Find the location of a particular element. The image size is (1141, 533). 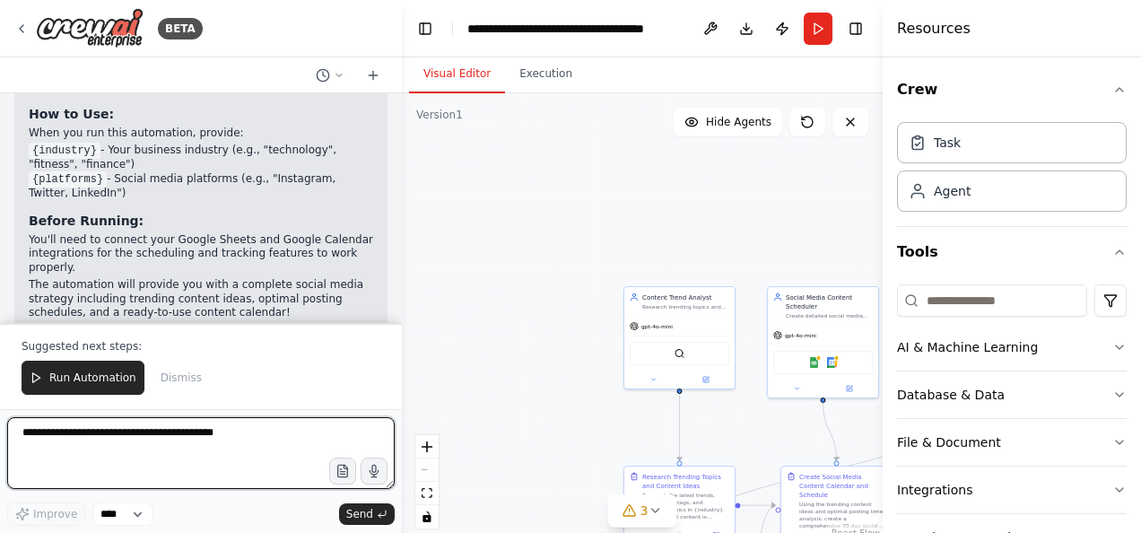

code: {industry} is located at coordinates (65, 151).